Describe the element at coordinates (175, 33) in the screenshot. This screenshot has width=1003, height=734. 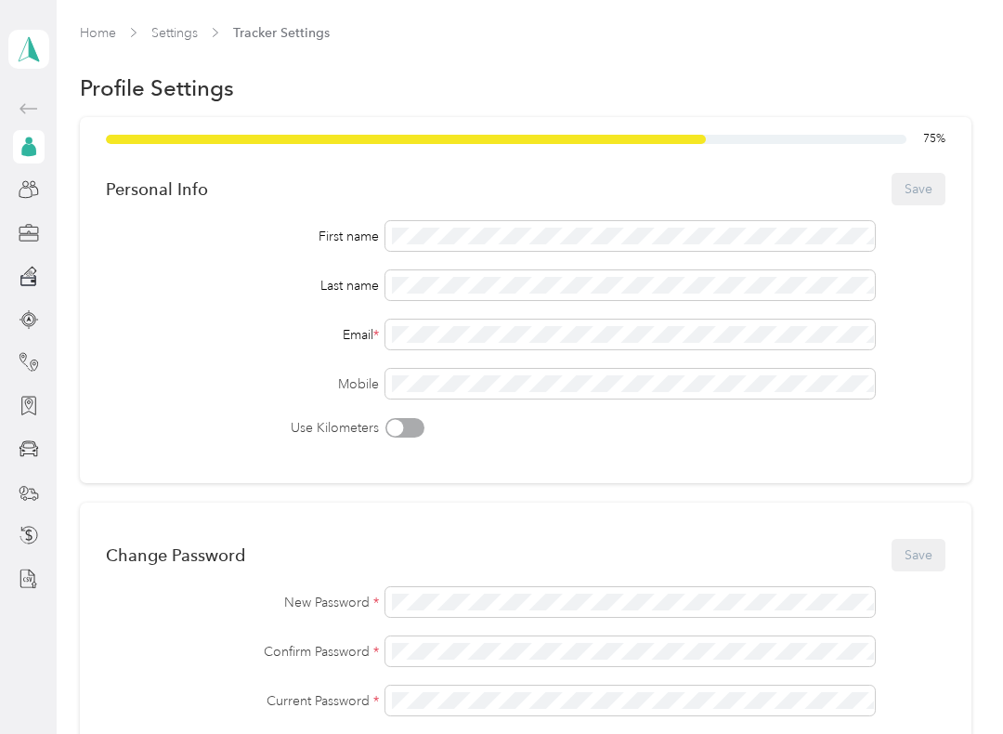
I see `a: Settings` at that location.